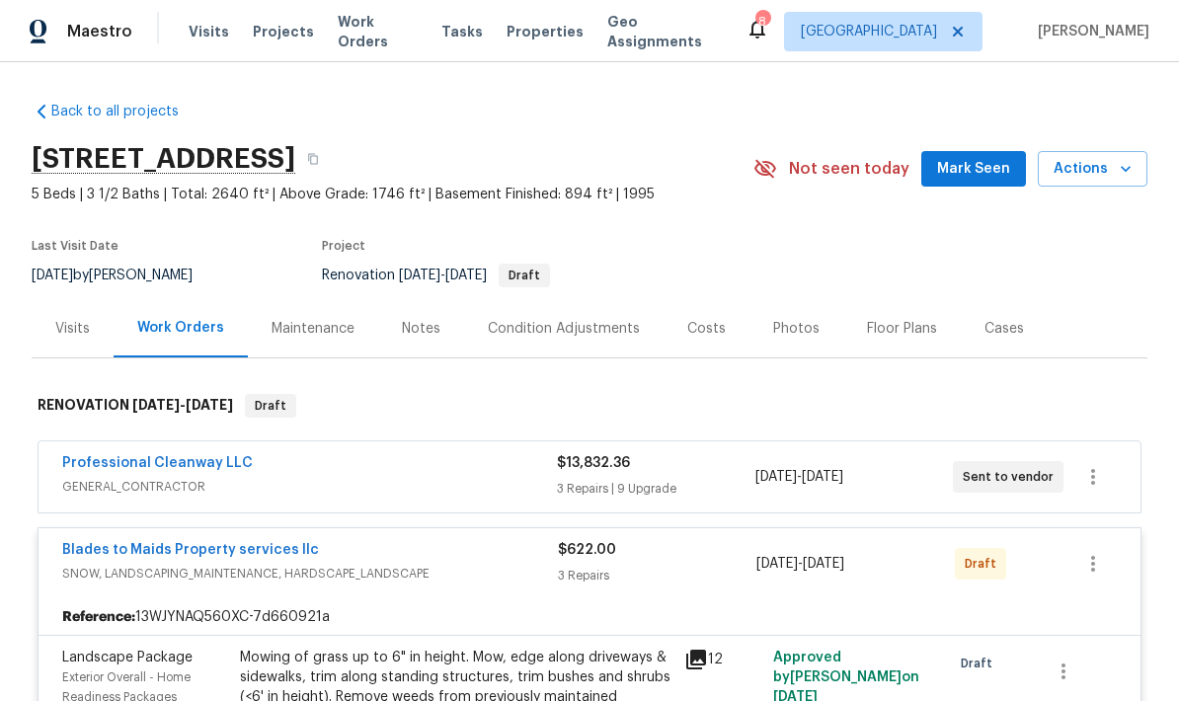 The image size is (1179, 701). I want to click on div: Notes, so click(421, 329).